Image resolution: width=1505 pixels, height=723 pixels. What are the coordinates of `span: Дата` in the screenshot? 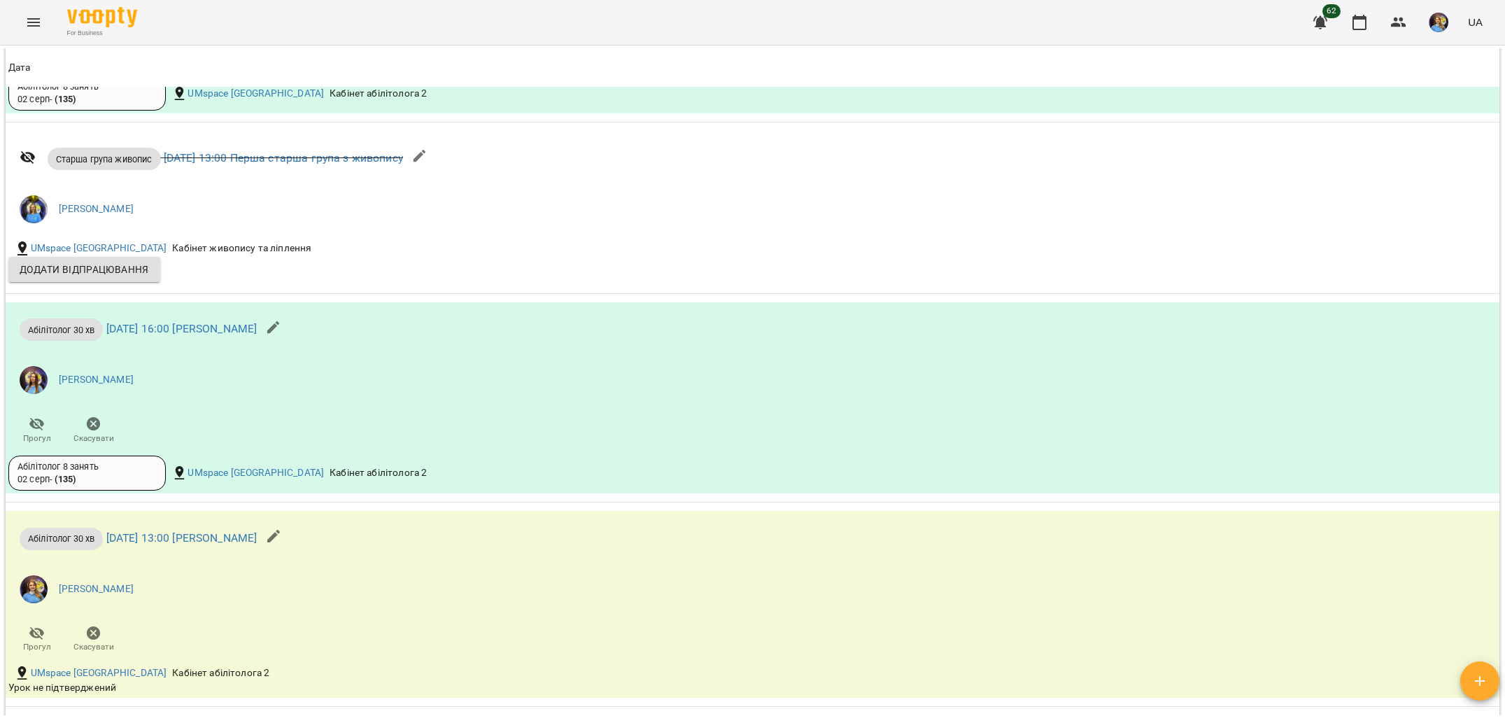 It's located at (752, 68).